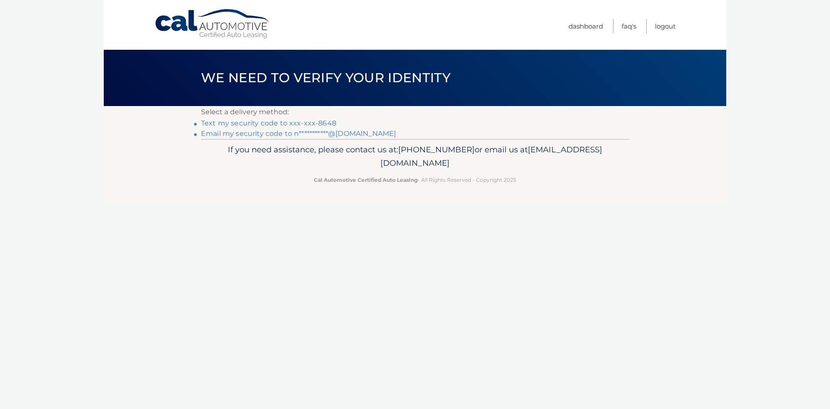  What do you see at coordinates (629, 26) in the screenshot?
I see `a: FAQ's` at bounding box center [629, 26].